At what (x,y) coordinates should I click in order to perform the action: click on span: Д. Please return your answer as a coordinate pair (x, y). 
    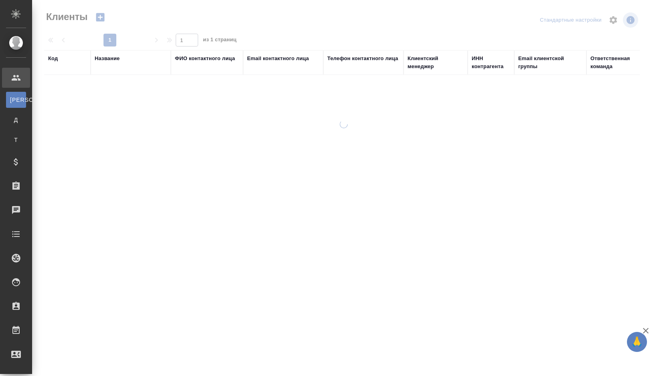
    Looking at the image, I should click on (16, 120).